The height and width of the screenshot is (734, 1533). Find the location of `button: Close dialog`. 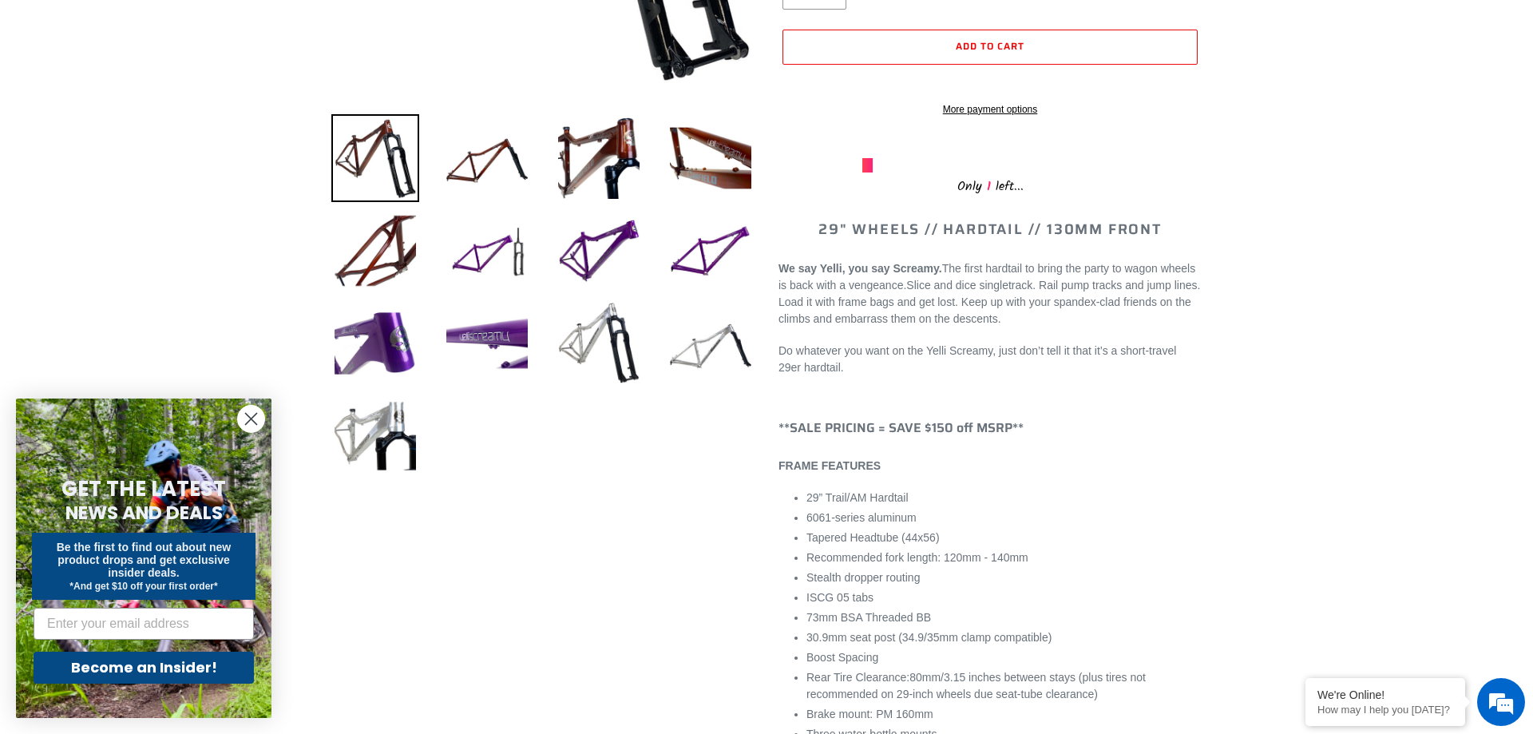

button: Close dialog is located at coordinates (251, 418).